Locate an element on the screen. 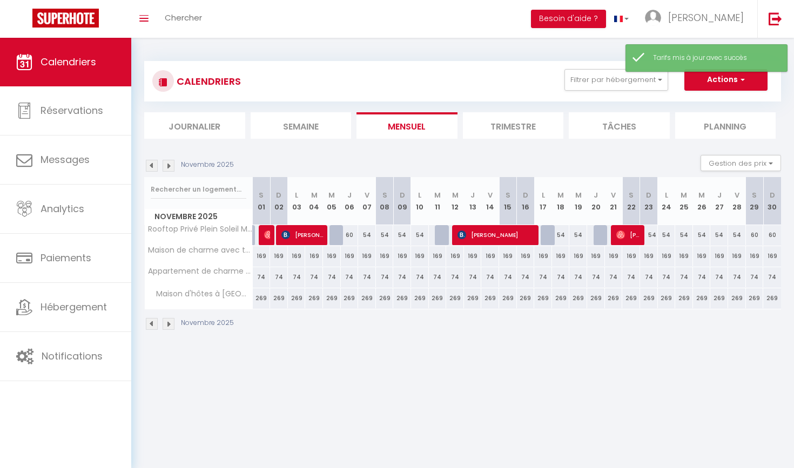 The width and height of the screenshot is (794, 468). th: 11 is located at coordinates (438, 201).